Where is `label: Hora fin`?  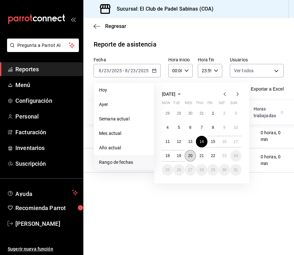 label: Hora fin is located at coordinates (210, 60).